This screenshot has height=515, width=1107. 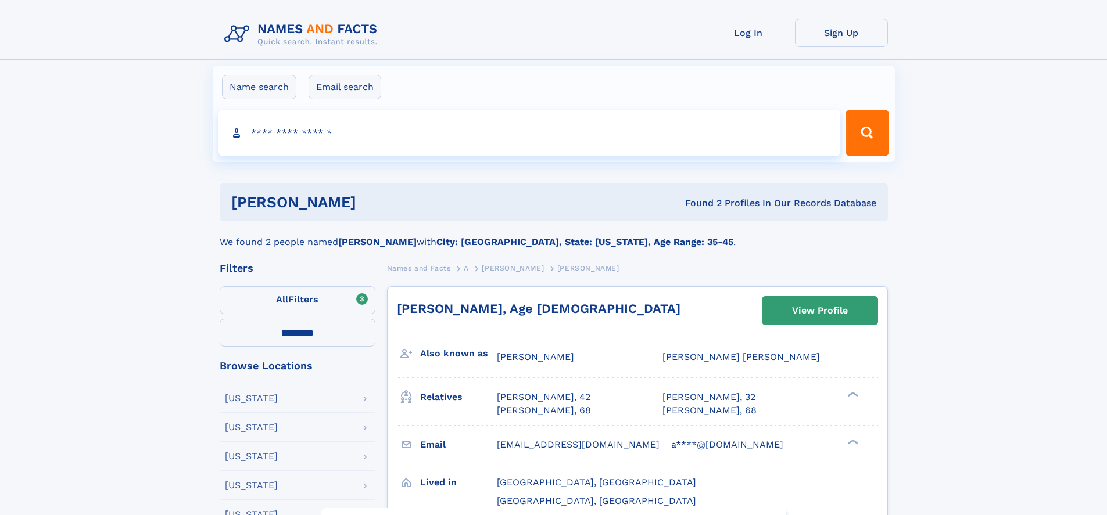 What do you see at coordinates (297, 268) in the screenshot?
I see `div: Filters` at bounding box center [297, 268].